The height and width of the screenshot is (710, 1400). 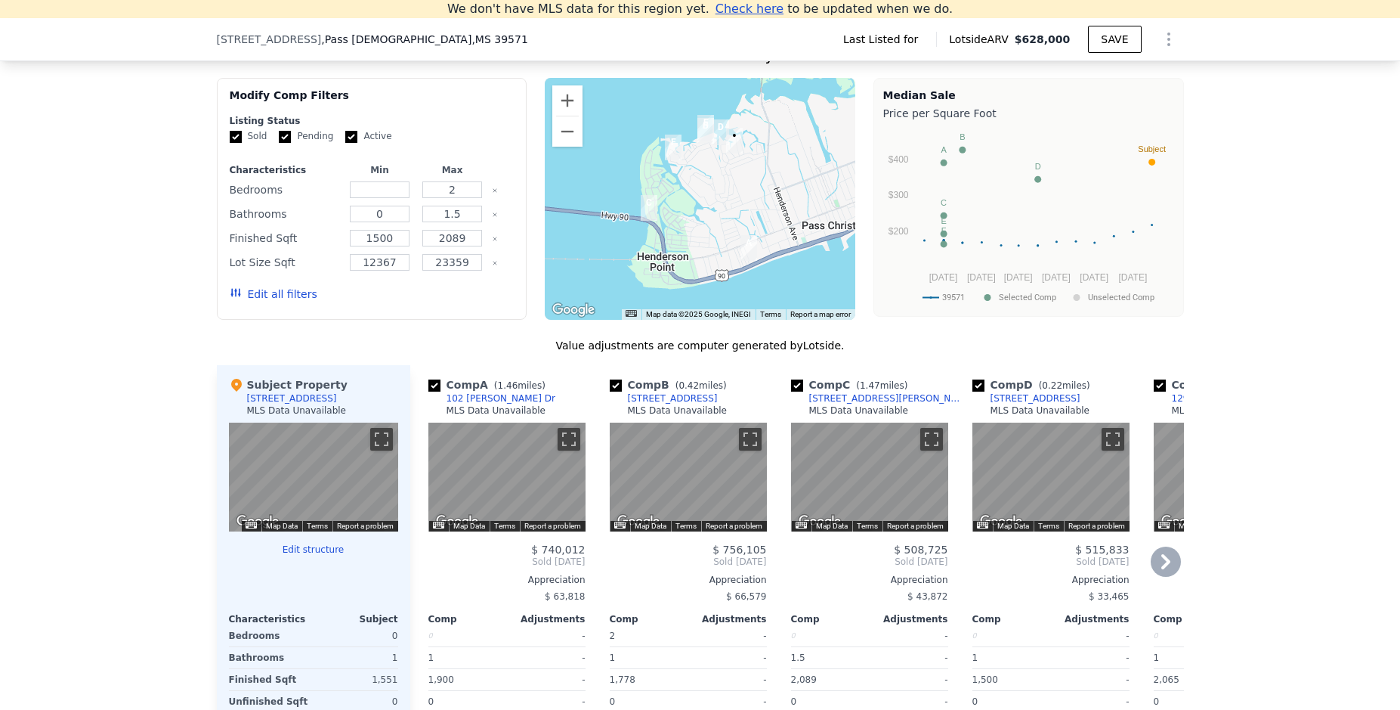 What do you see at coordinates (236, 137) in the screenshot?
I see `input: Sold` at bounding box center [236, 137].